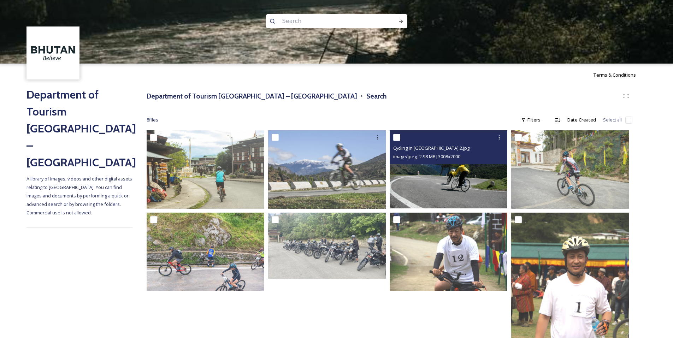 This screenshot has width=673, height=338. Describe the element at coordinates (427, 157) in the screenshot. I see `span: image/jpeg | 2.98 MB | 3008 x 2000` at that location.